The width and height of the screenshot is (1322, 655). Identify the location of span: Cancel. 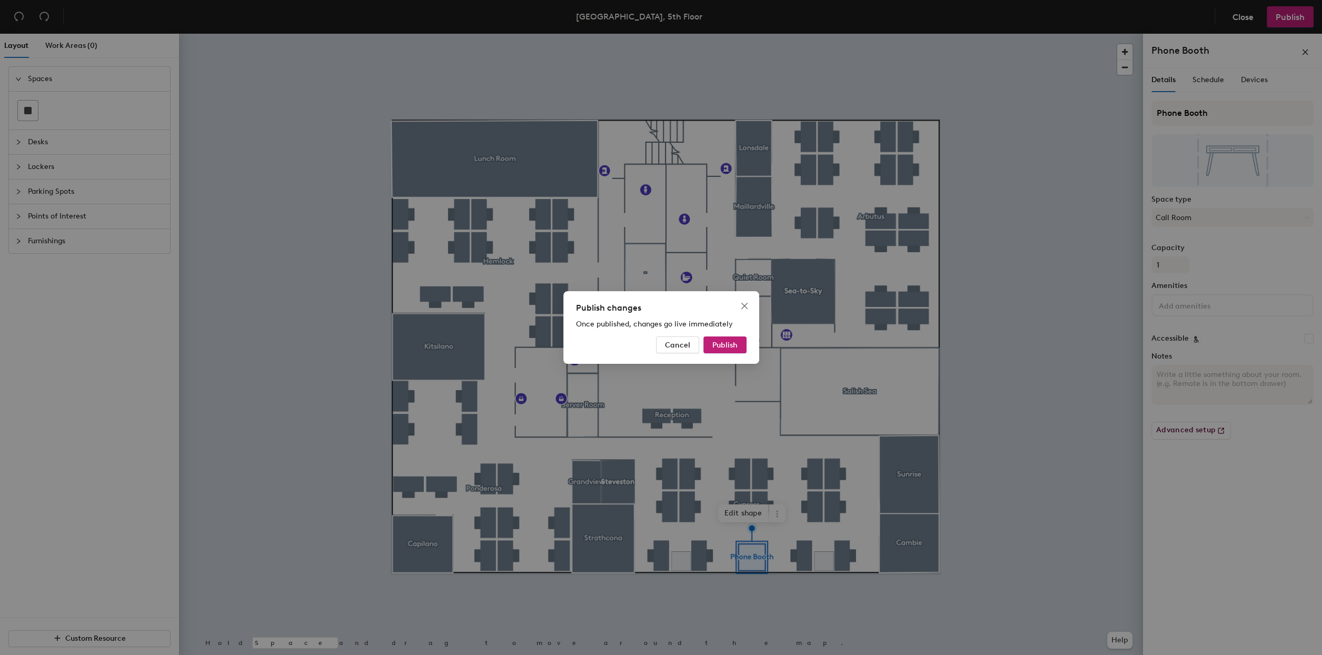
(678, 345).